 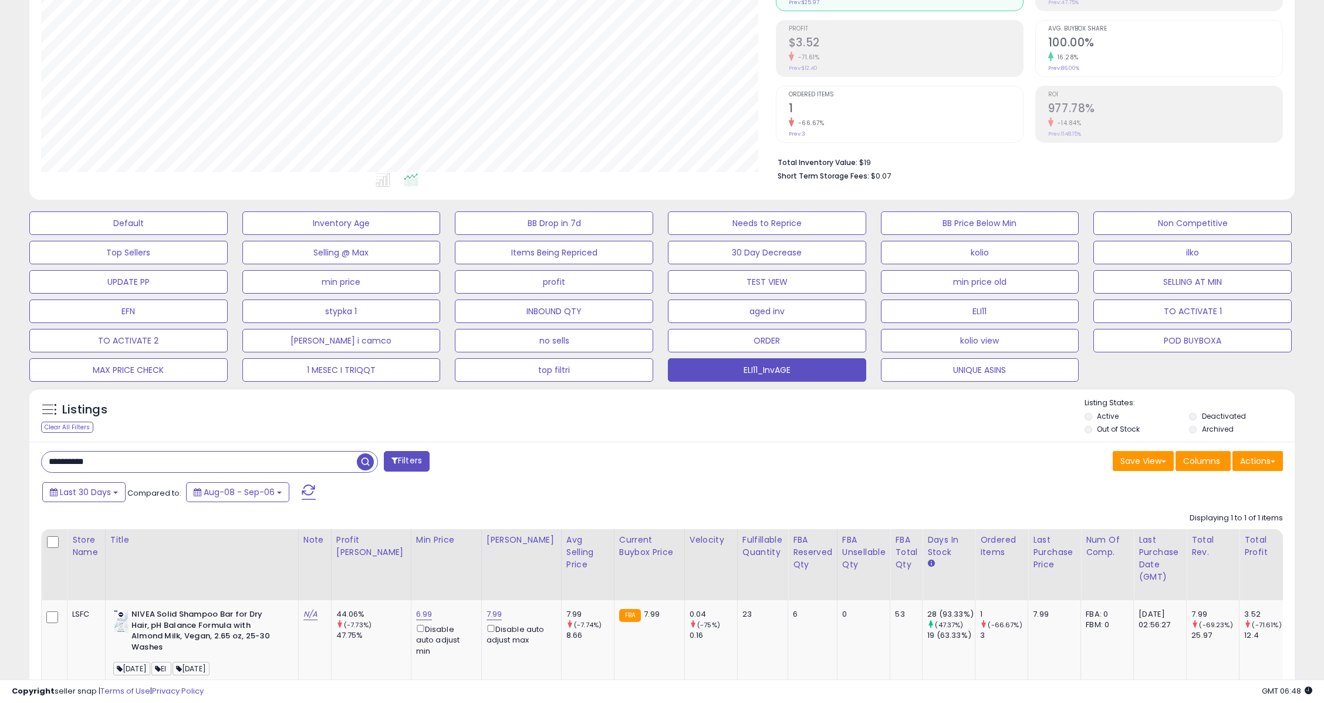 I want to click on div: Disable auto adjust min, so click(x=444, y=639).